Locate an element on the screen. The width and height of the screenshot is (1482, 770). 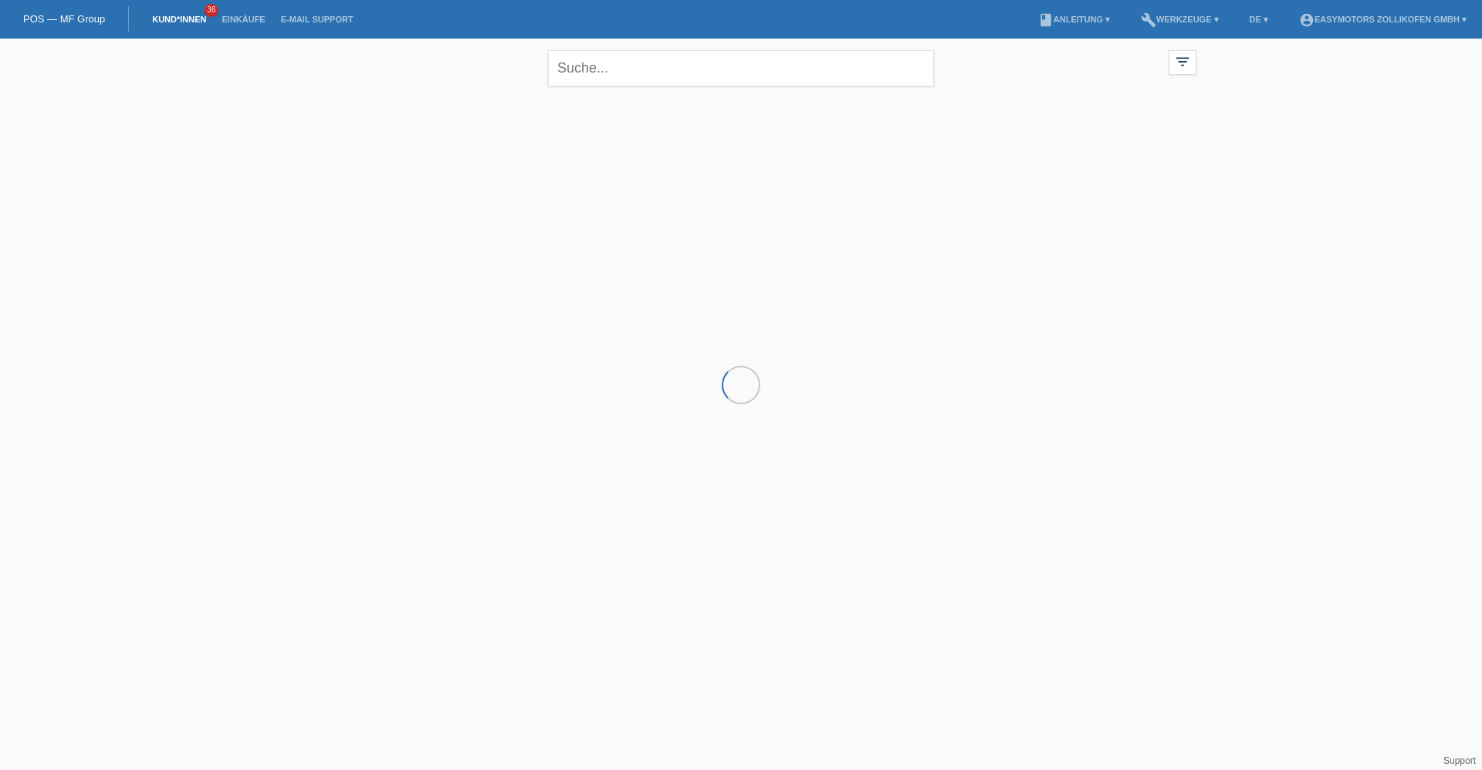
input: Suche... is located at coordinates (741, 68).